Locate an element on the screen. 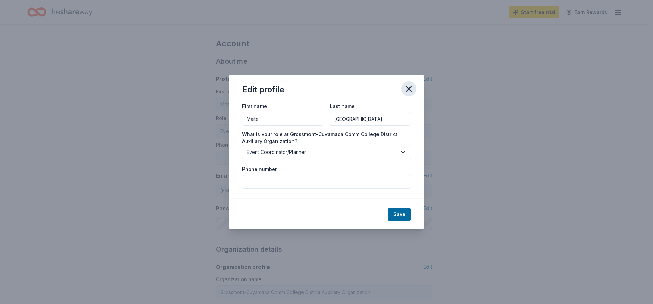  label: Last name is located at coordinates (342, 106).